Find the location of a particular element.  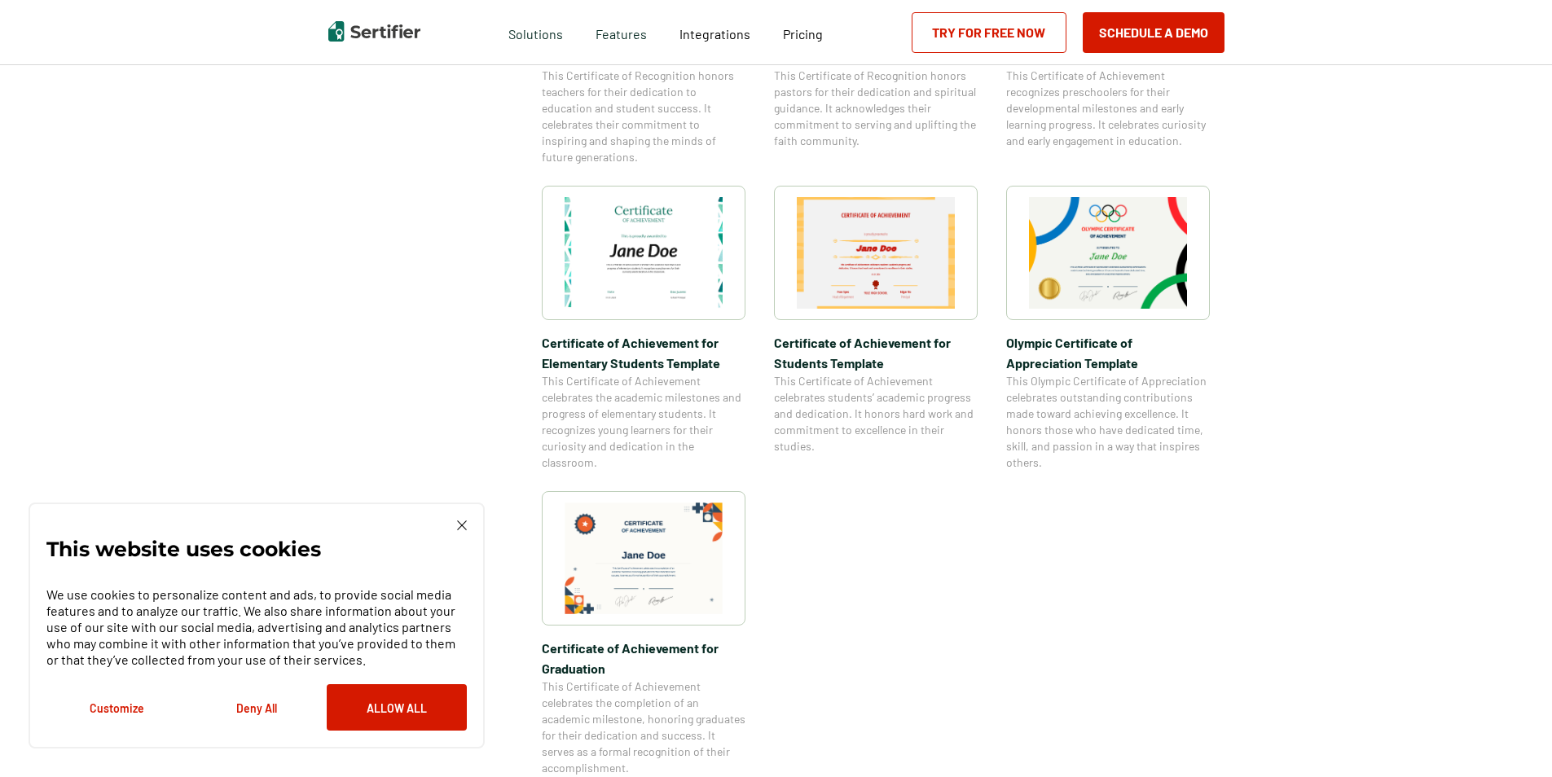

p: We use cookies to personalize content and ads, to provide social media features and to analyze ou... is located at coordinates (257, 627).